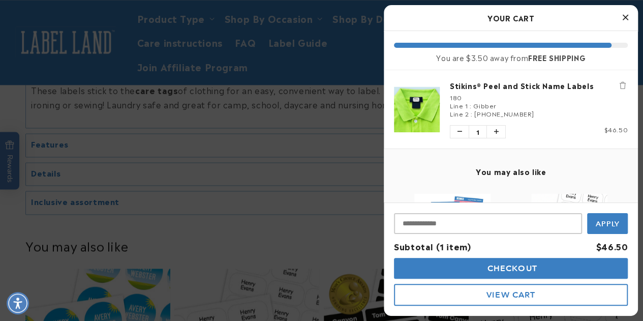  Describe the element at coordinates (183, 19) in the screenshot. I see `button: Close gorgias live chat` at that location.